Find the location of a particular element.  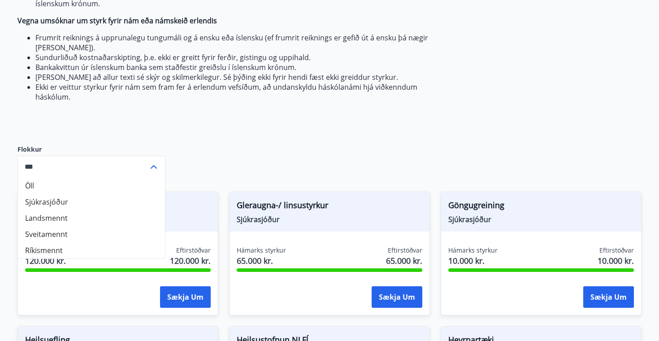

li: Sjúkrasjóður is located at coordinates (91, 202).